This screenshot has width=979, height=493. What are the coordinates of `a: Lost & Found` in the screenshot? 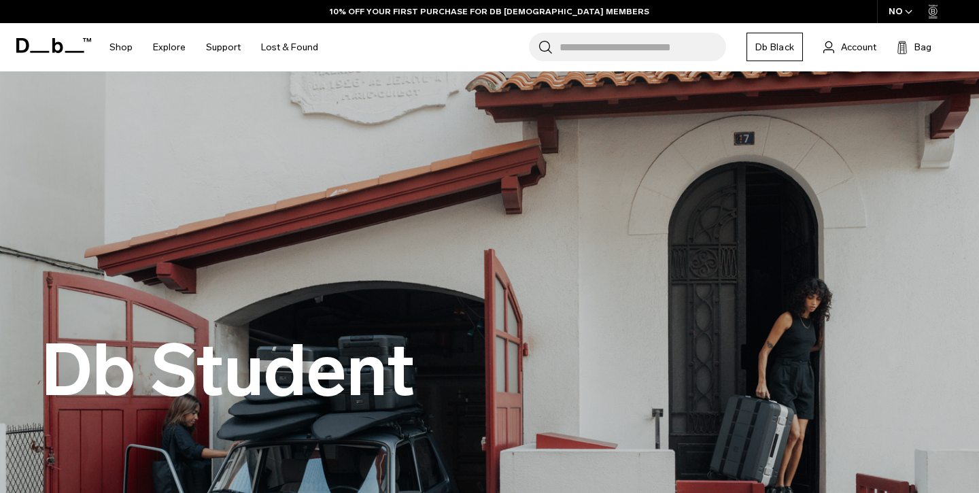 It's located at (290, 47).